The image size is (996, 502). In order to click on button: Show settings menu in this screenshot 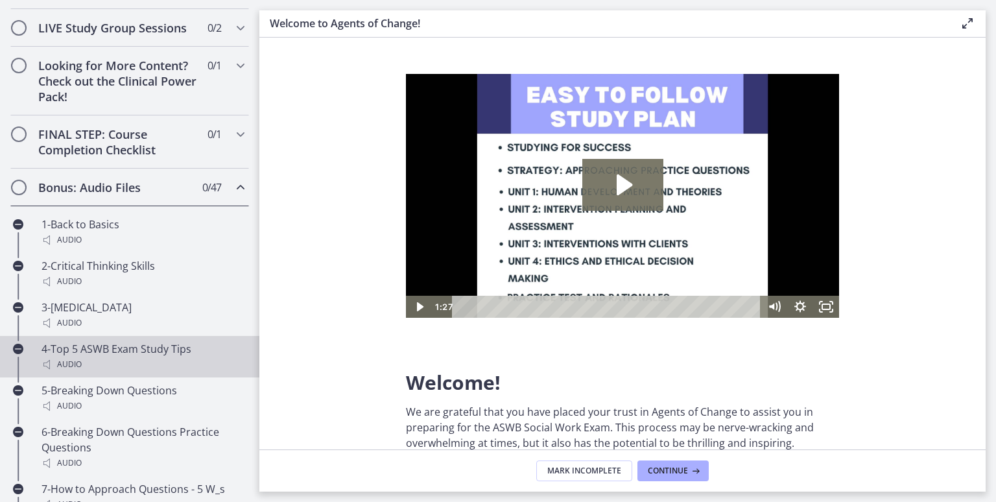, I will do `click(394, 233)`.